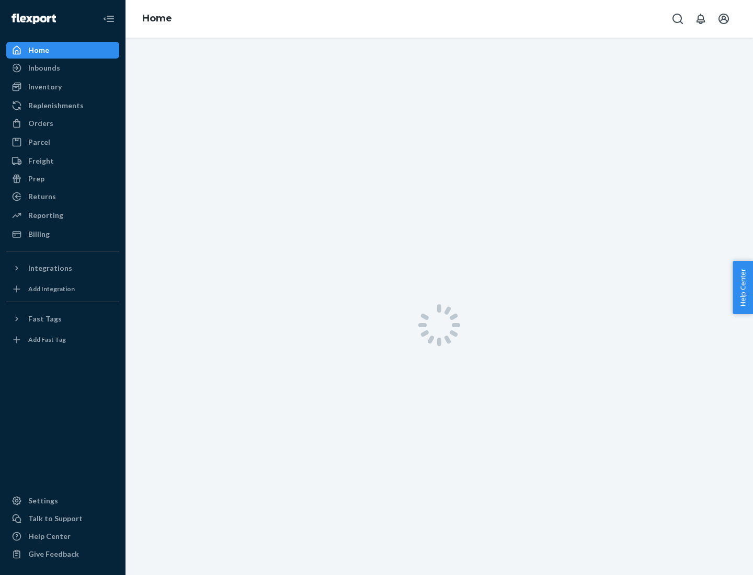  I want to click on a: Inventory, so click(63, 87).